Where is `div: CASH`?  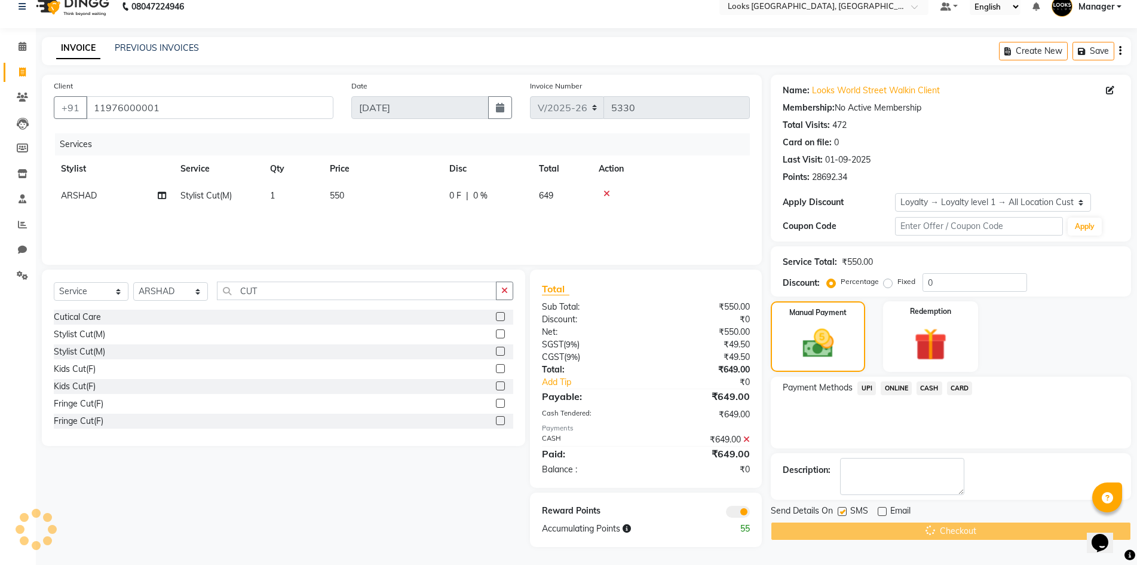
div: CASH is located at coordinates (589, 439).